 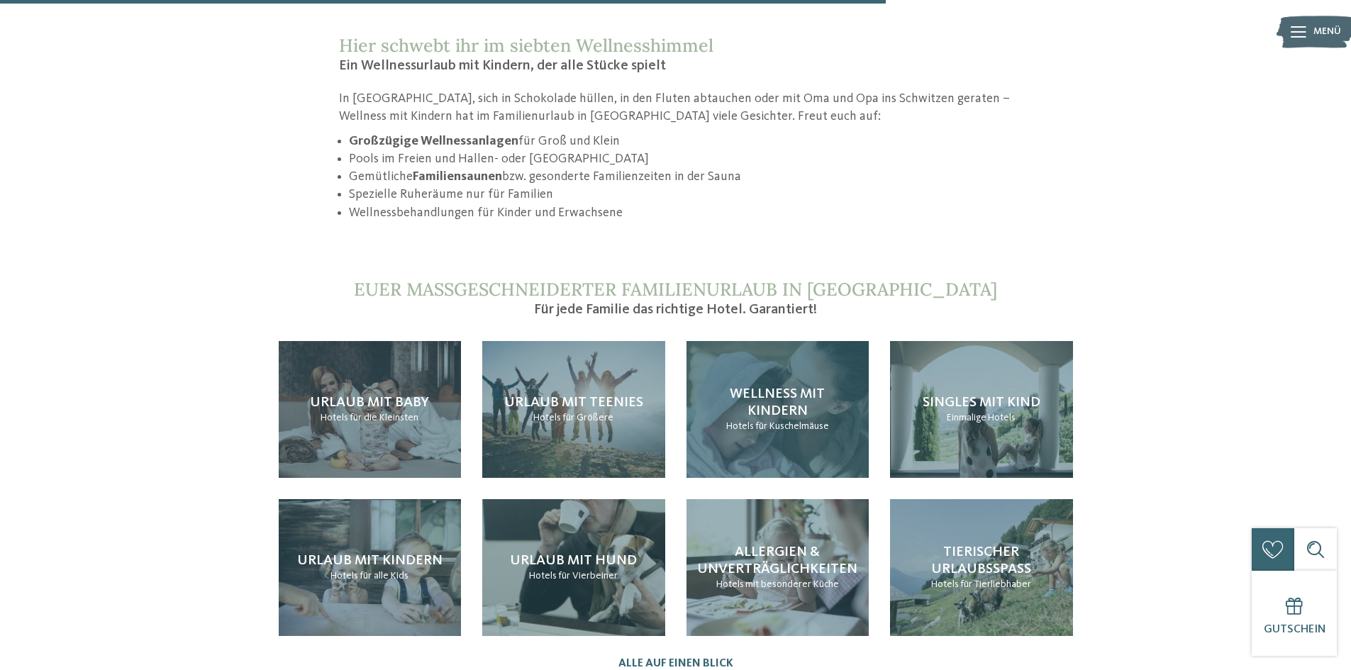 I want to click on span: Gutschein, so click(x=1294, y=630).